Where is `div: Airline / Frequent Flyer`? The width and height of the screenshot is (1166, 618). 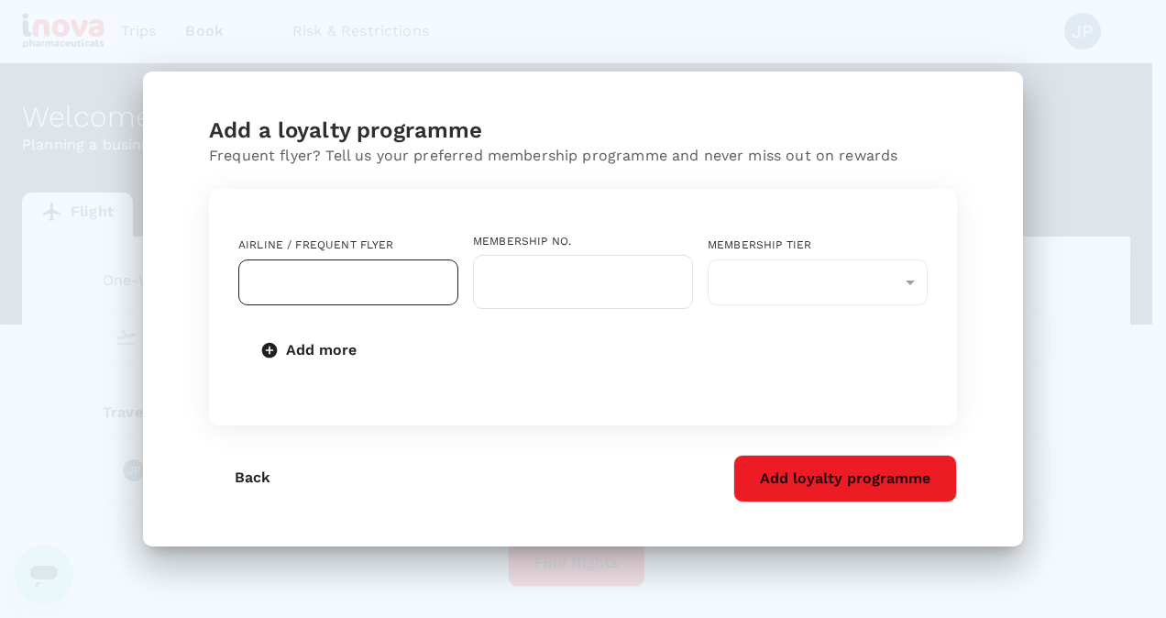 div: Airline / Frequent Flyer is located at coordinates (348, 246).